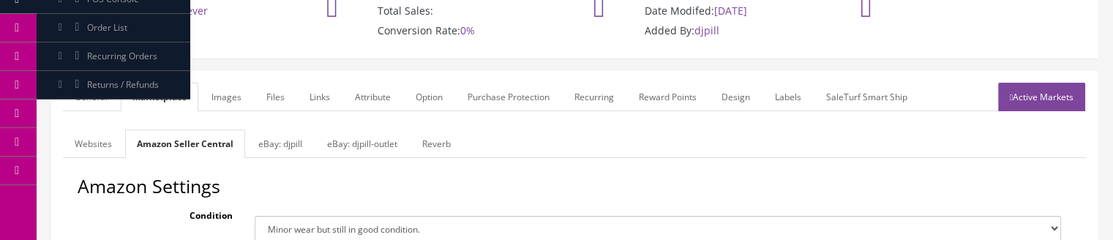 This screenshot has height=240, width=1113. Describe the element at coordinates (194, 10) in the screenshot. I see `span: never` at that location.